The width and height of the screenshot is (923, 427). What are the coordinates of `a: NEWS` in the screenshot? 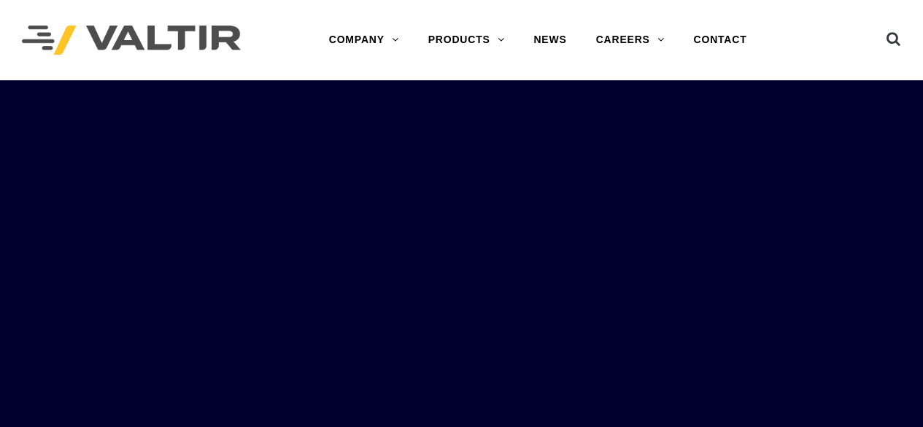 It's located at (549, 40).